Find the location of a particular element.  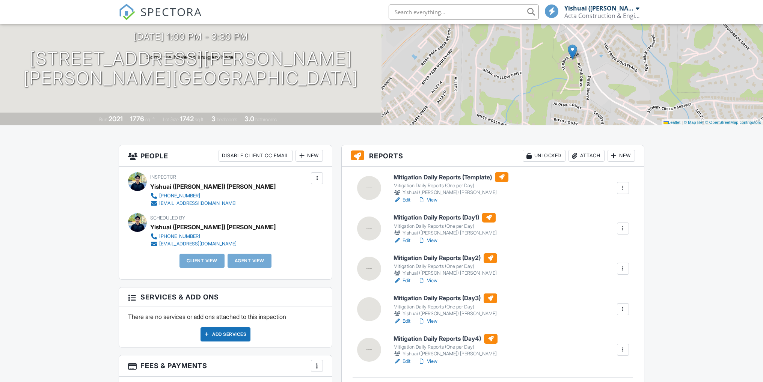

div: Acta Construction & Engineering, LLC is located at coordinates (602, 16).